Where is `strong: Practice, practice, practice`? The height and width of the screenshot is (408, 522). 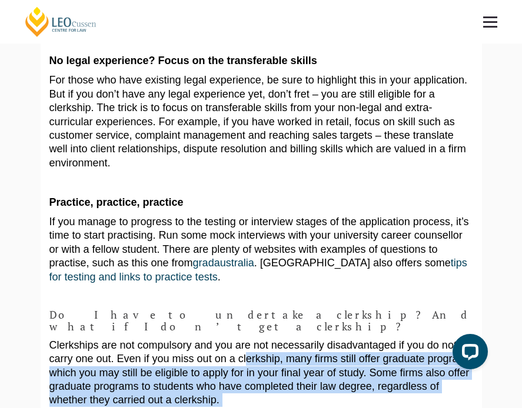 strong: Practice, practice, practice is located at coordinates (116, 202).